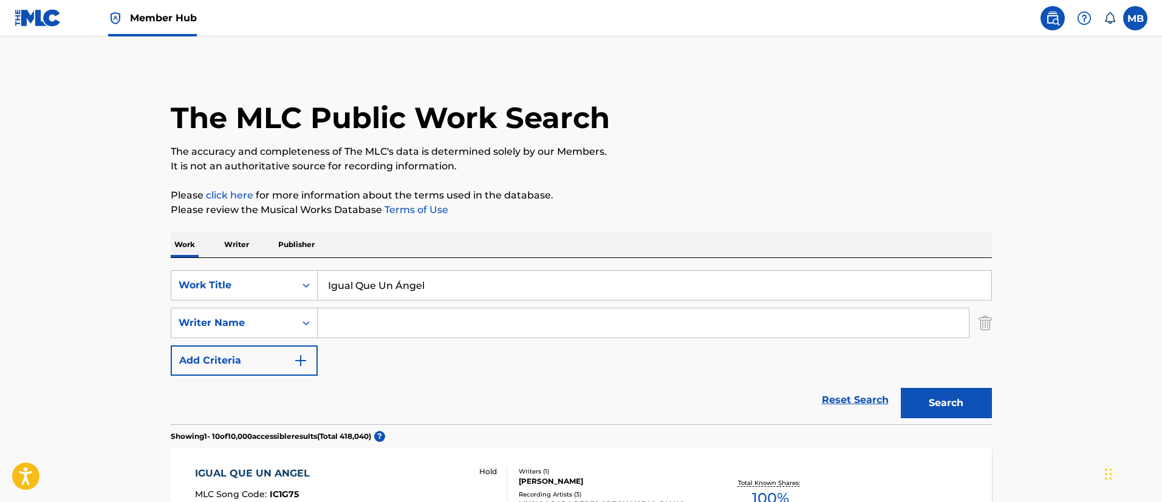 The height and width of the screenshot is (502, 1162). What do you see at coordinates (236, 245) in the screenshot?
I see `p: Writer` at bounding box center [236, 245].